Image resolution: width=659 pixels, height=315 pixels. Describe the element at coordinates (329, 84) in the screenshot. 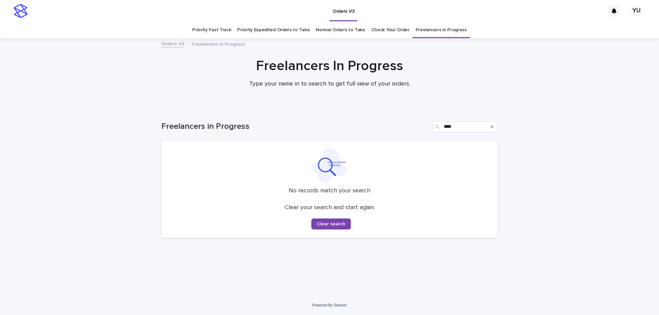

I see `p: Type your name in to search to get full view of your orders.` at that location.